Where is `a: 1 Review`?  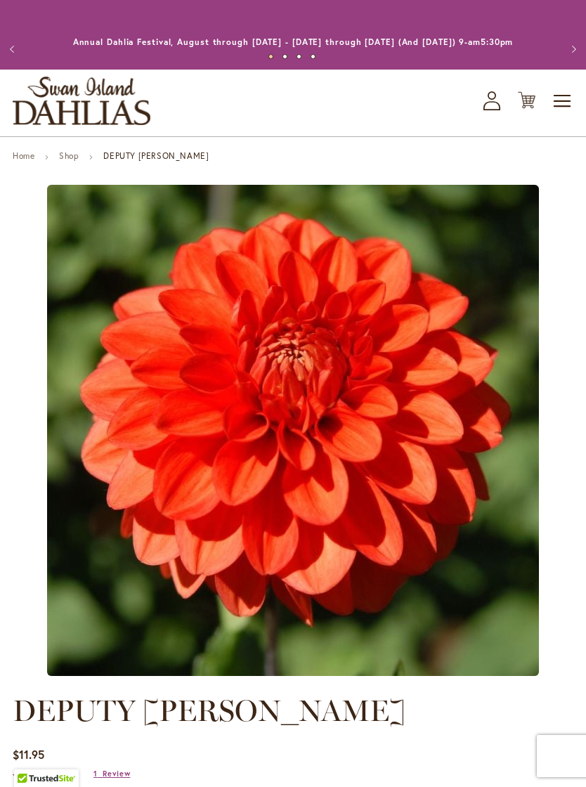
a: 1 Review is located at coordinates (112, 774).